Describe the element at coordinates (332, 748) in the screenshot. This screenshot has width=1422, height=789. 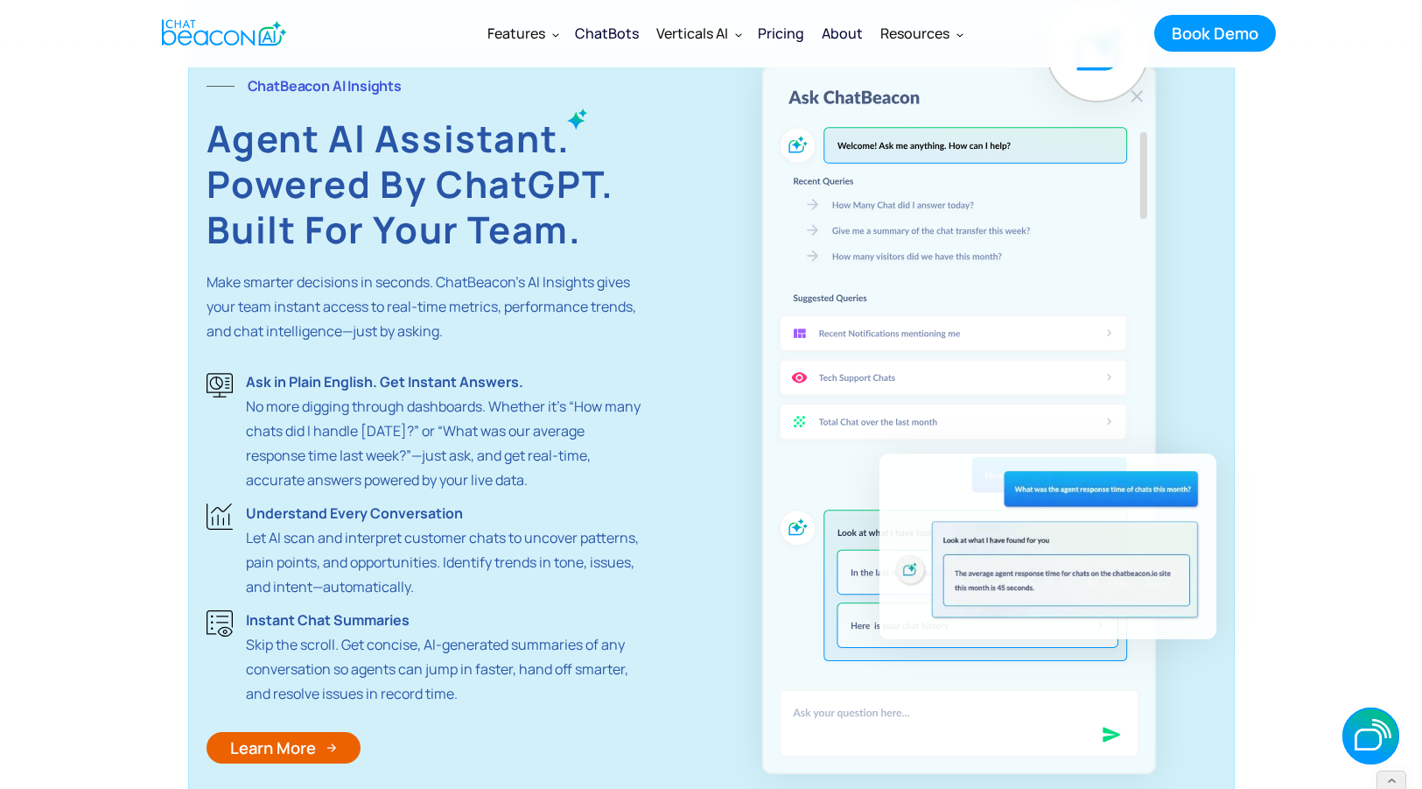
I see `img: Arrow` at that location.